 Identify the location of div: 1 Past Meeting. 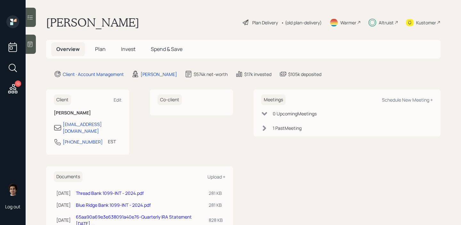
(287, 128).